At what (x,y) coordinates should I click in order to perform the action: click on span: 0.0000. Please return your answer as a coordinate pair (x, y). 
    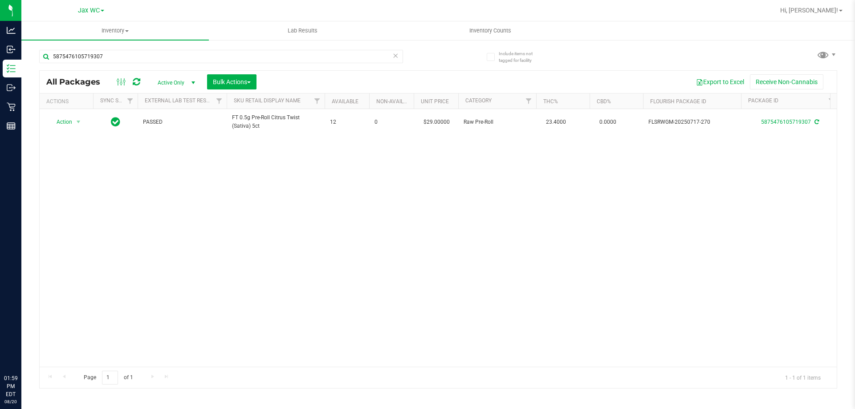
    Looking at the image, I should click on (608, 122).